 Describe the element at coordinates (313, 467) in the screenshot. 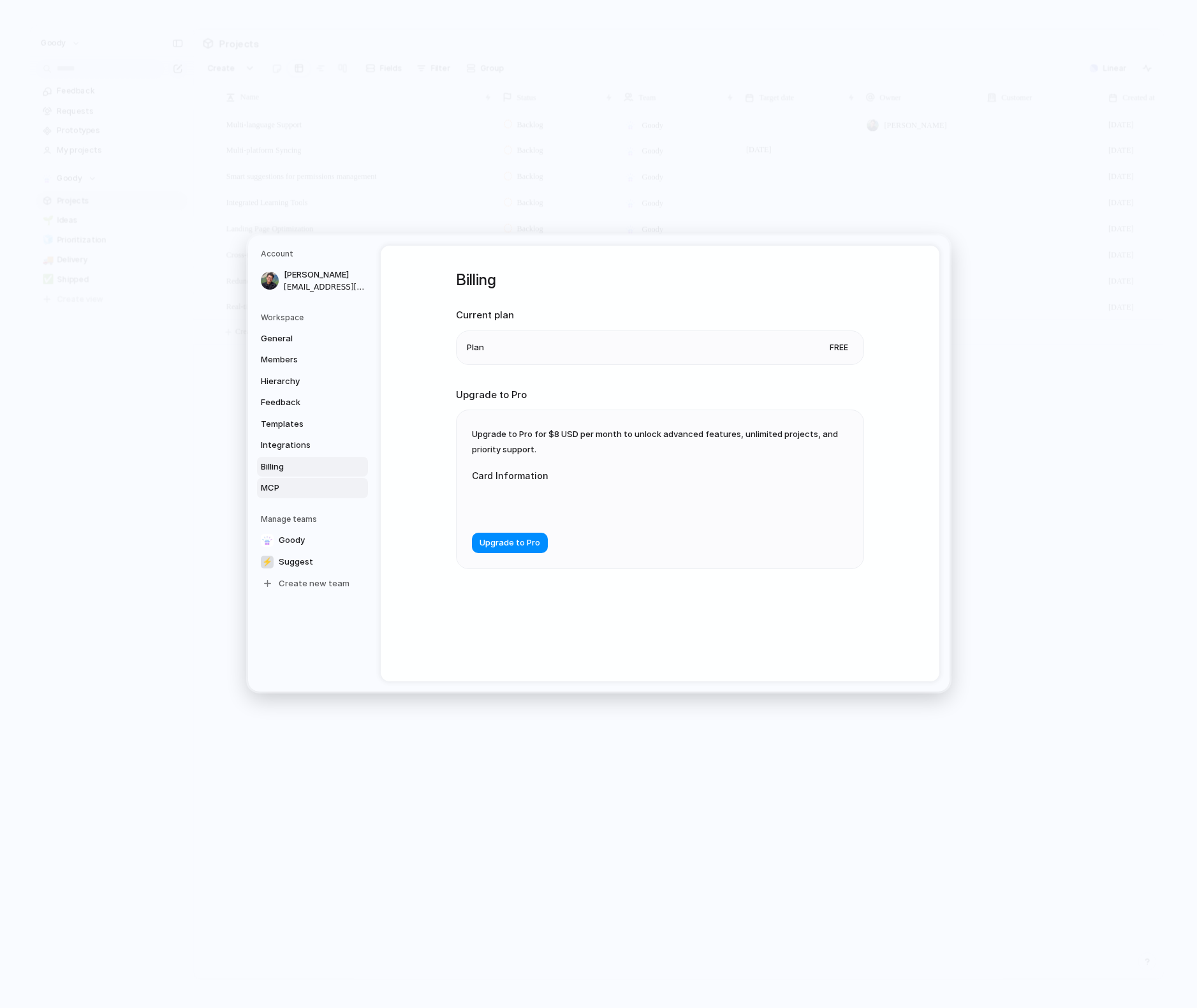

I see `a: Billing` at that location.